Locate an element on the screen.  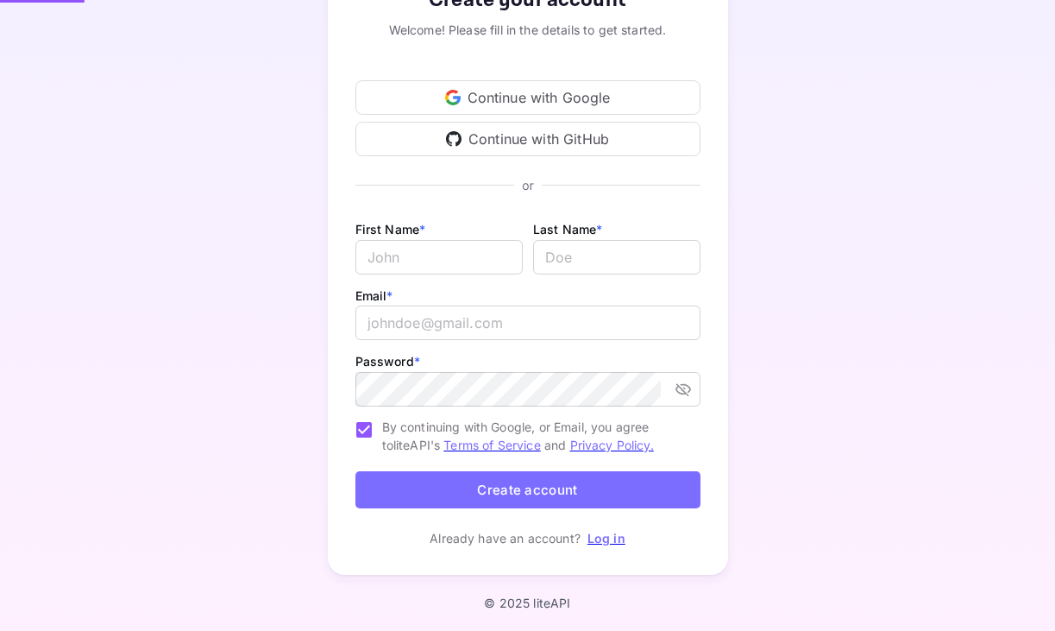
input: Doe is located at coordinates (617, 257).